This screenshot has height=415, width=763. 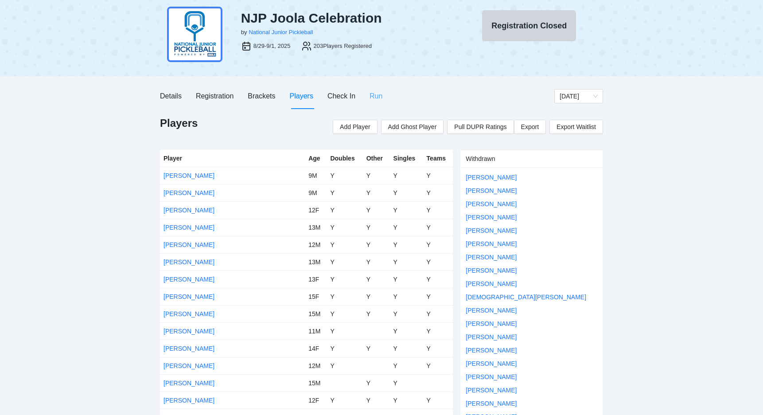 What do you see at coordinates (315, 244) in the screenshot?
I see `td: 12M` at bounding box center [315, 244].